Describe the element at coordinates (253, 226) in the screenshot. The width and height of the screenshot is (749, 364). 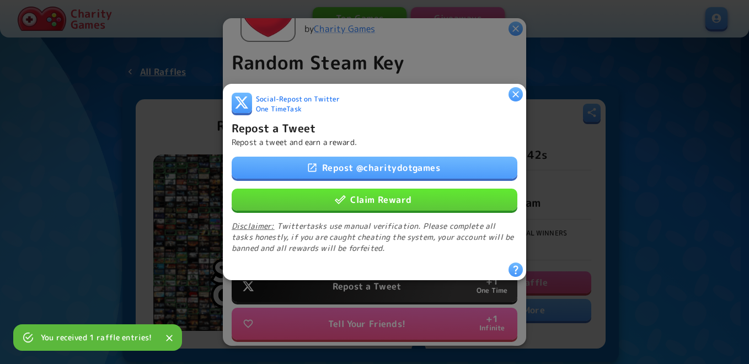
I see `u: Disclaimer:` at that location.